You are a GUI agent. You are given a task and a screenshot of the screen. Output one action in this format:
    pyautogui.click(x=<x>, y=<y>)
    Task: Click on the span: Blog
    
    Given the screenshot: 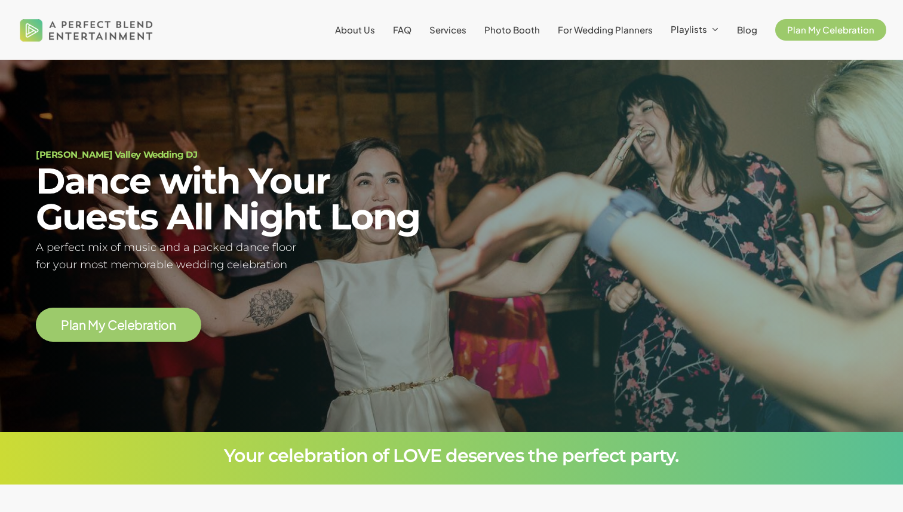 What is the action you would take?
    pyautogui.click(x=747, y=29)
    